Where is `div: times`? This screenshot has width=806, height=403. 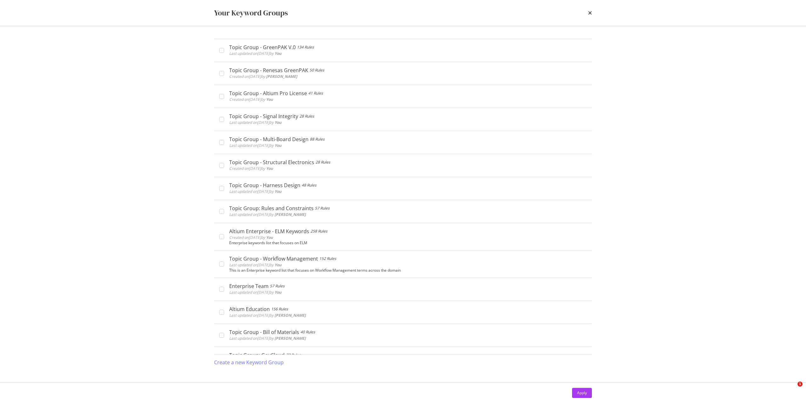
div: times is located at coordinates (590, 13).